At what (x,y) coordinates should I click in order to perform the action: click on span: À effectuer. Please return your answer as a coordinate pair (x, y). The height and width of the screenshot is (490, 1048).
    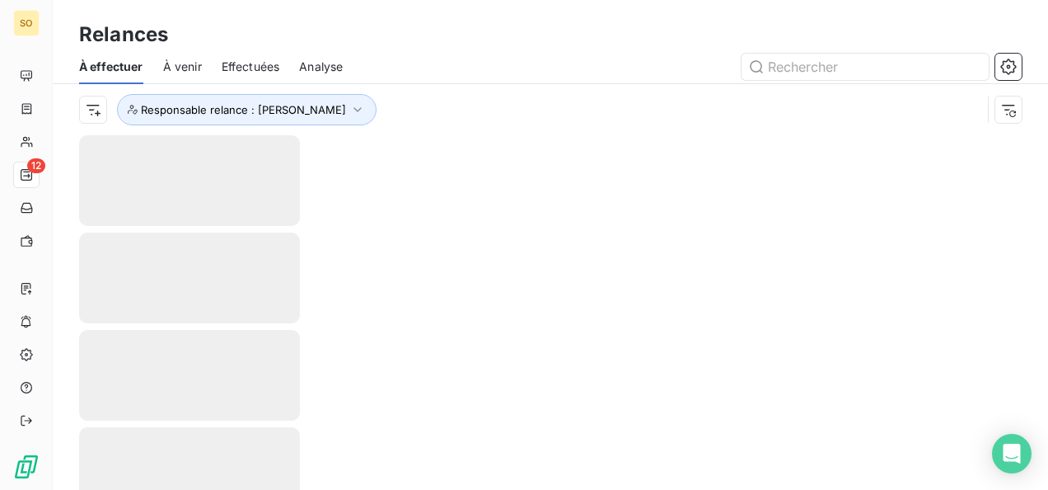
    Looking at the image, I should click on (111, 67).